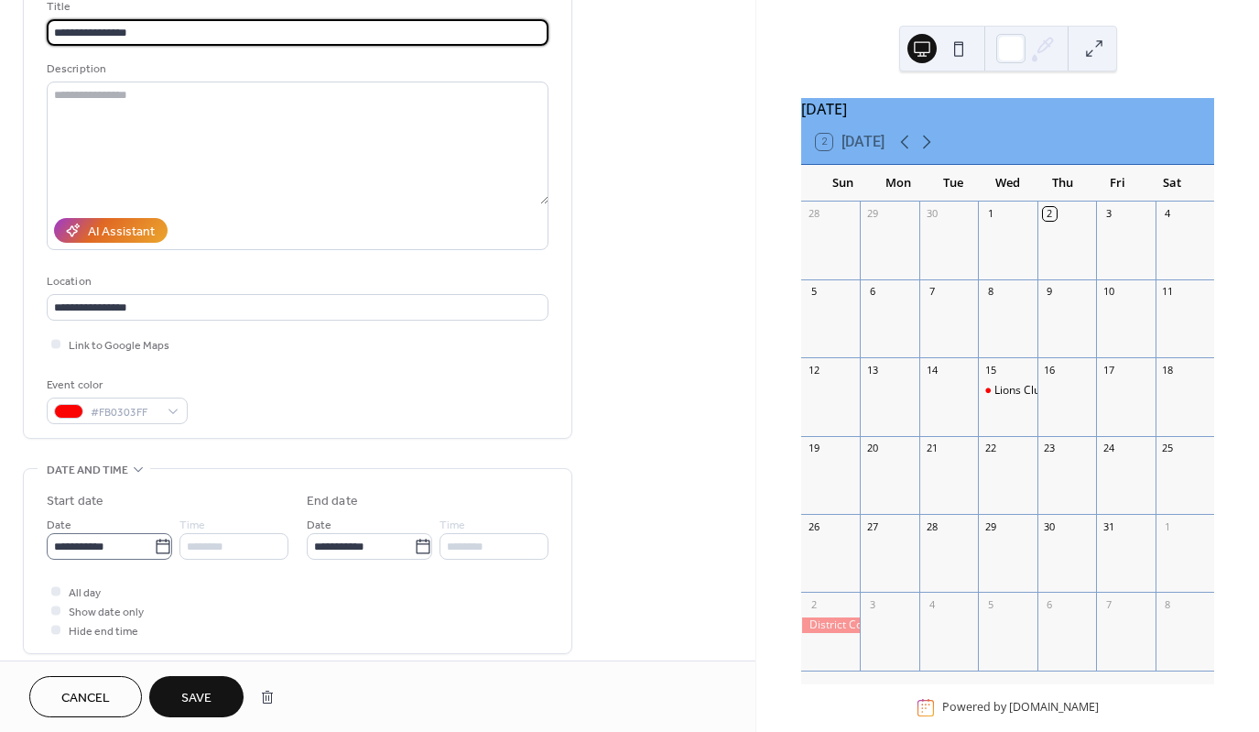 The height and width of the screenshot is (732, 1259). Describe the element at coordinates (296, 69) in the screenshot. I see `div: Description` at that location.